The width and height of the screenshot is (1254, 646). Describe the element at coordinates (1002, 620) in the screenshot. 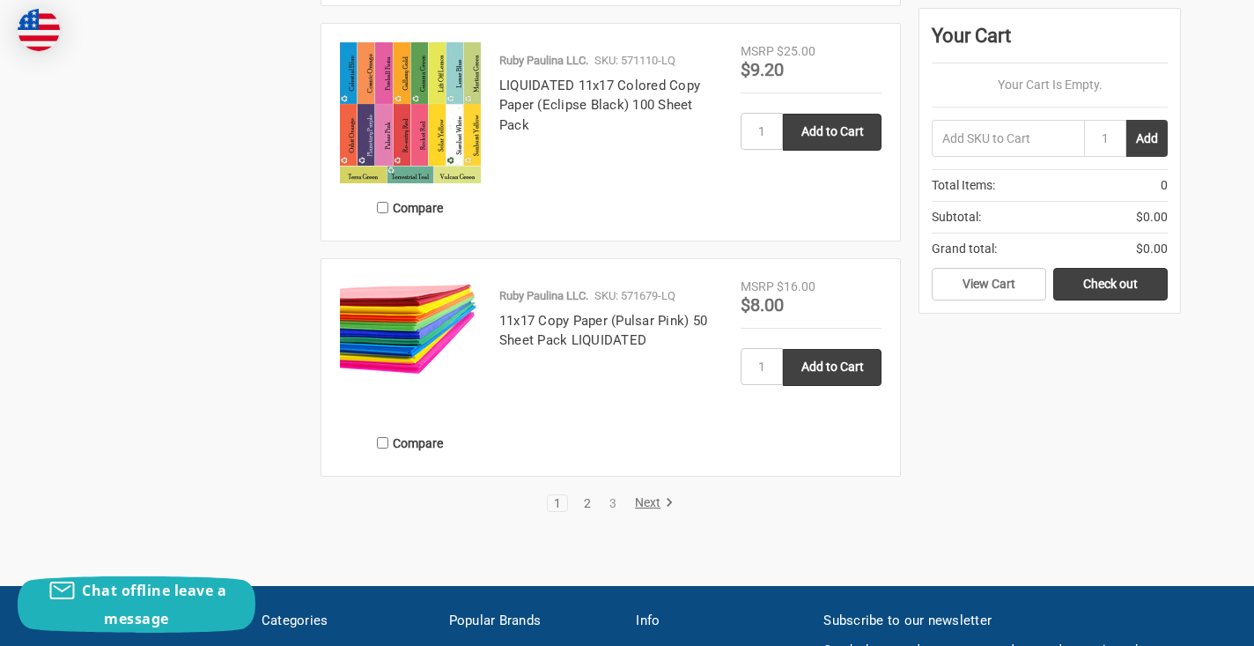

I see `h5: Subscribe to our newsletter` at that location.